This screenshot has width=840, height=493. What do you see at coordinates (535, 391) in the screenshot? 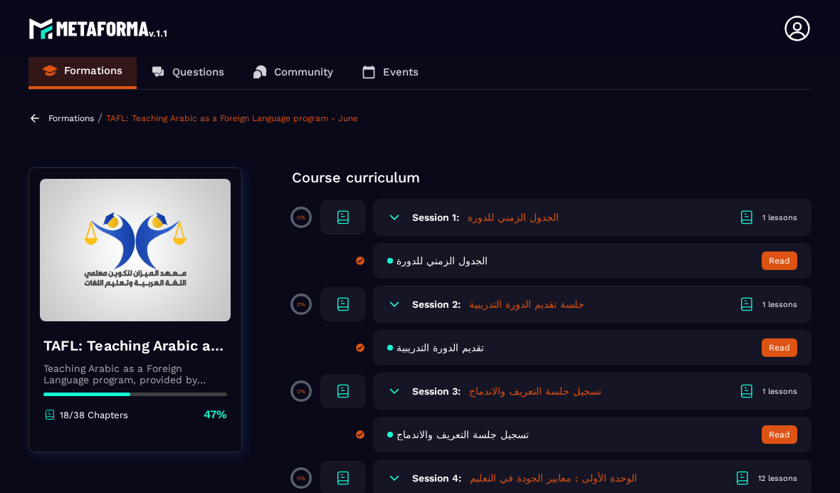
I see `h5: تسجيل جلسة التعريف والاندماج` at bounding box center [535, 391].